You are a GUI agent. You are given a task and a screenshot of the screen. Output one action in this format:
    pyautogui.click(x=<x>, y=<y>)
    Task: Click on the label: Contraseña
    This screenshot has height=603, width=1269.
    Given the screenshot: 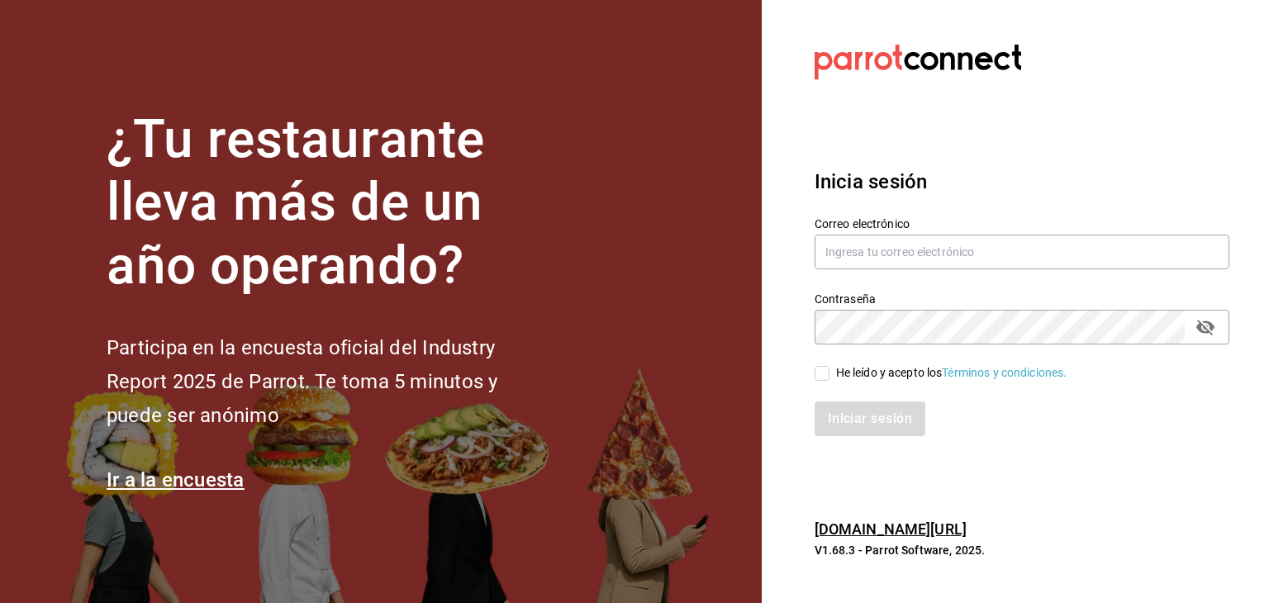 What is the action you would take?
    pyautogui.click(x=1022, y=298)
    